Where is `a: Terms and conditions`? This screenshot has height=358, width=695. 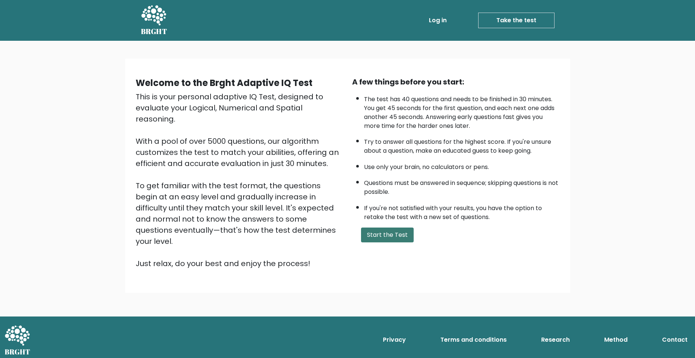
a: Terms and conditions is located at coordinates (473, 340).